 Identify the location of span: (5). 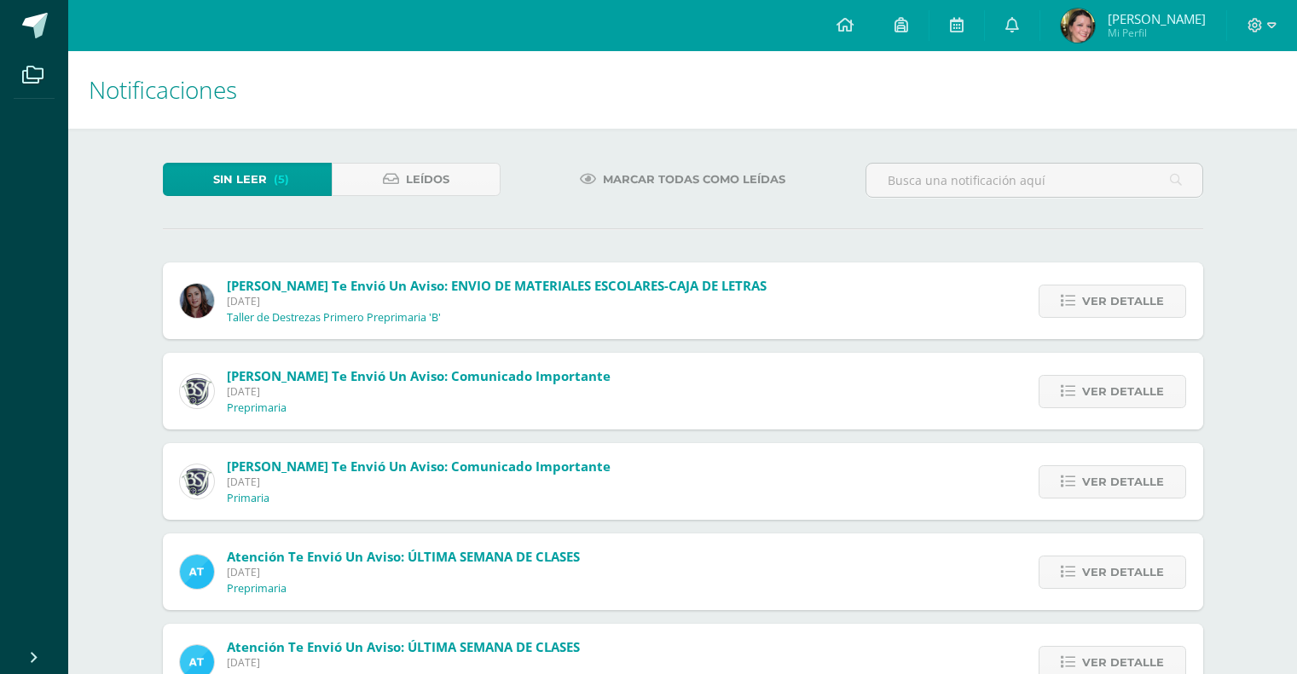
(281, 179).